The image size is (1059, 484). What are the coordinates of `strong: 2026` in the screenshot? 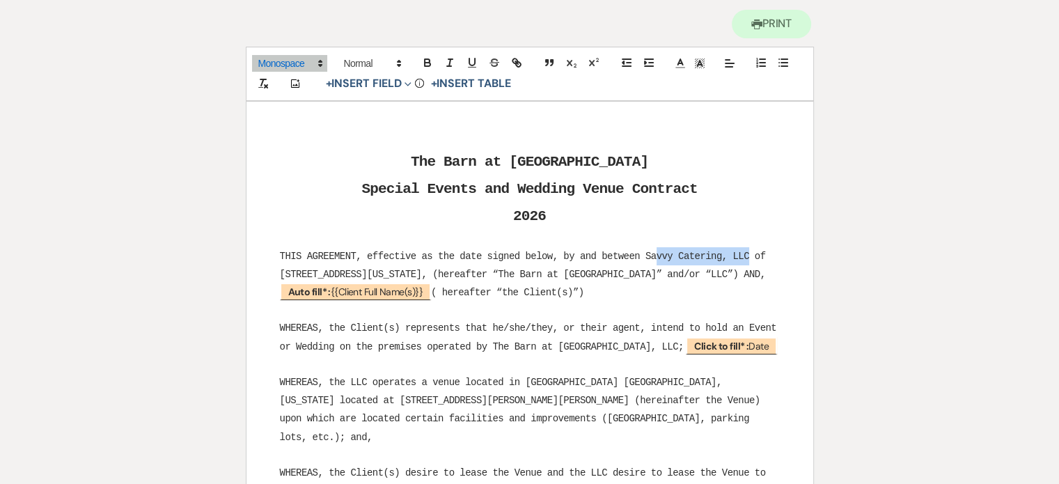 It's located at (529, 216).